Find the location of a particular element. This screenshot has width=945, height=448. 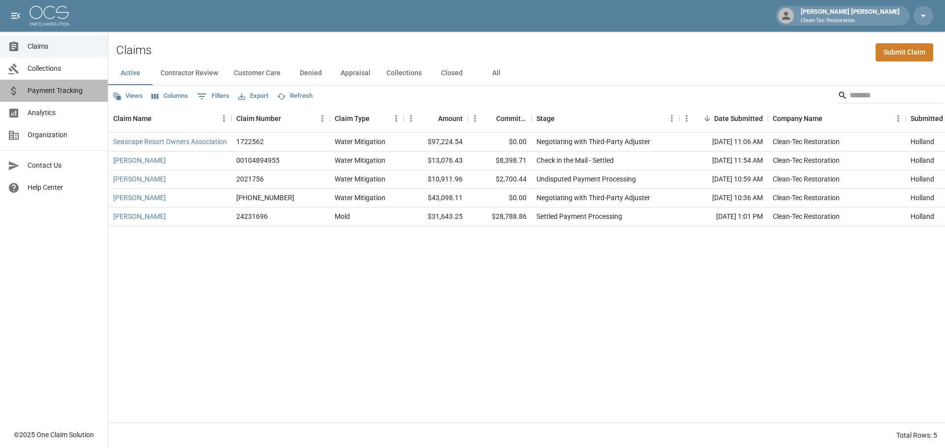

button: Closed is located at coordinates (452, 73).